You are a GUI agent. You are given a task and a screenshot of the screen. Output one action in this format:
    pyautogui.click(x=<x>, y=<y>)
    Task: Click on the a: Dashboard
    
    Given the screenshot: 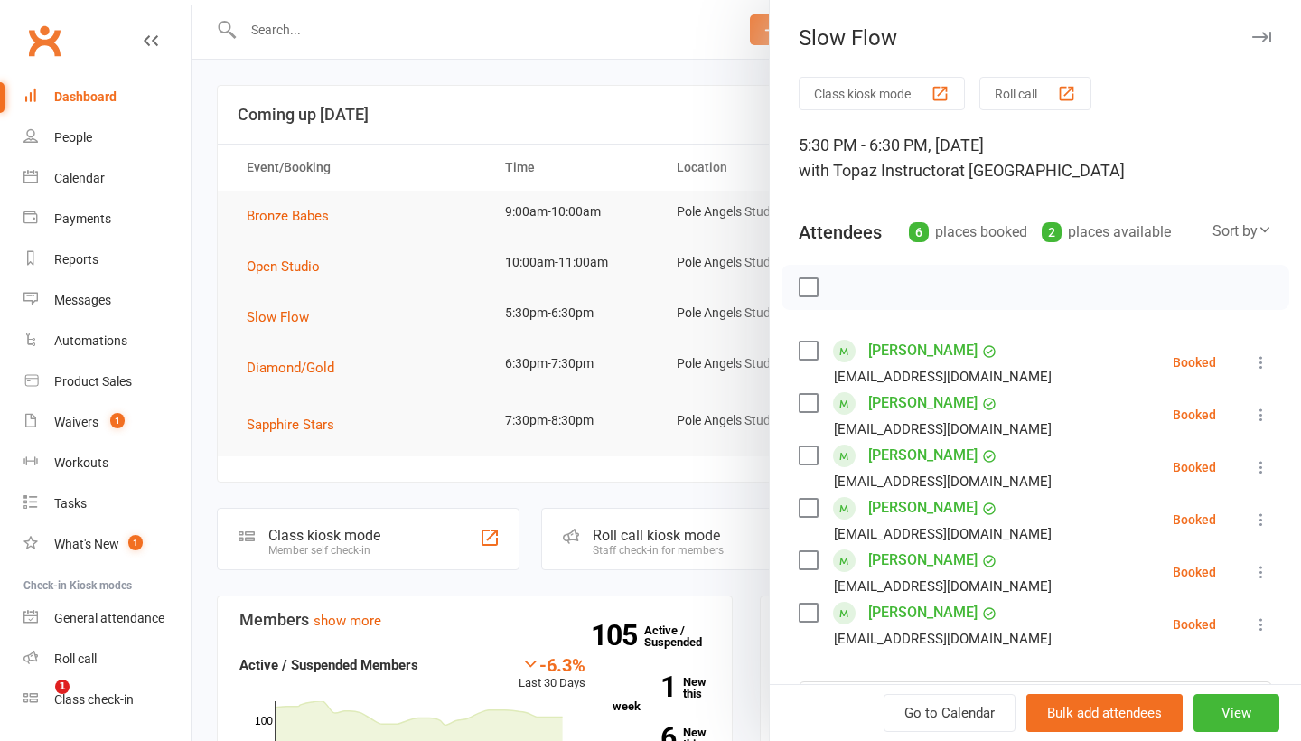 What is the action you would take?
    pyautogui.click(x=107, y=97)
    